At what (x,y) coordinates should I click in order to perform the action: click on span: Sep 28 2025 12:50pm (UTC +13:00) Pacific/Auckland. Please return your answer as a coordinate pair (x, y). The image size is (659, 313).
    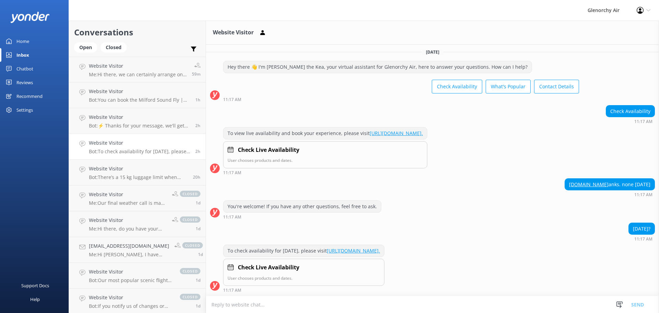
    Looking at the image, I should click on (201, 254).